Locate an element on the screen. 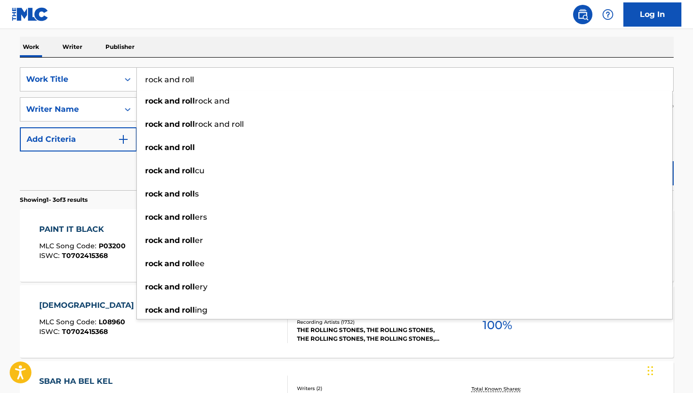  button: Add Criteria is located at coordinates (78, 139).